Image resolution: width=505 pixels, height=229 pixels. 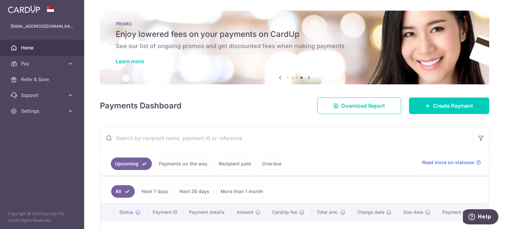 What do you see at coordinates (130, 61) in the screenshot?
I see `a: Learn more` at bounding box center [130, 61].